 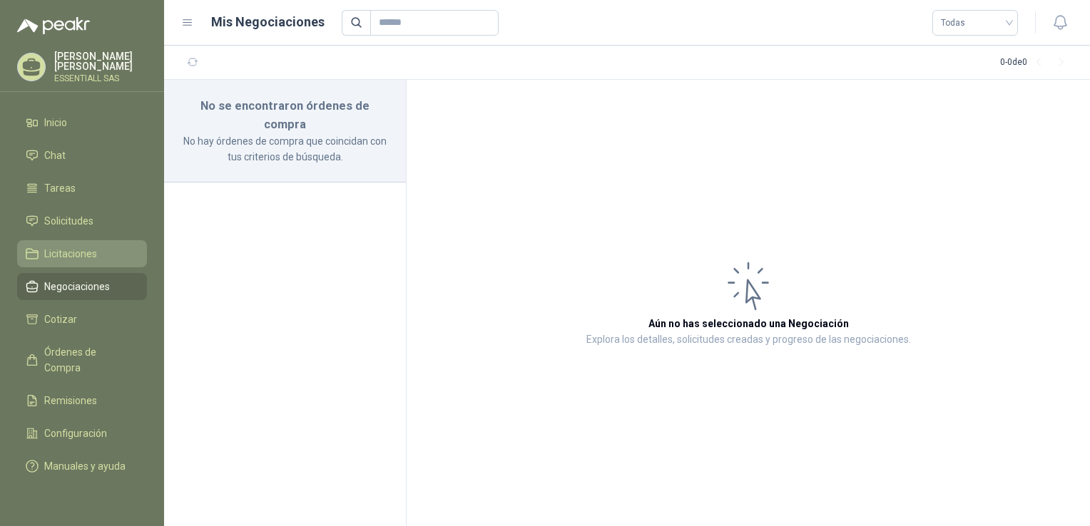 What do you see at coordinates (82, 434) in the screenshot?
I see `a: Configuración` at bounding box center [82, 434].